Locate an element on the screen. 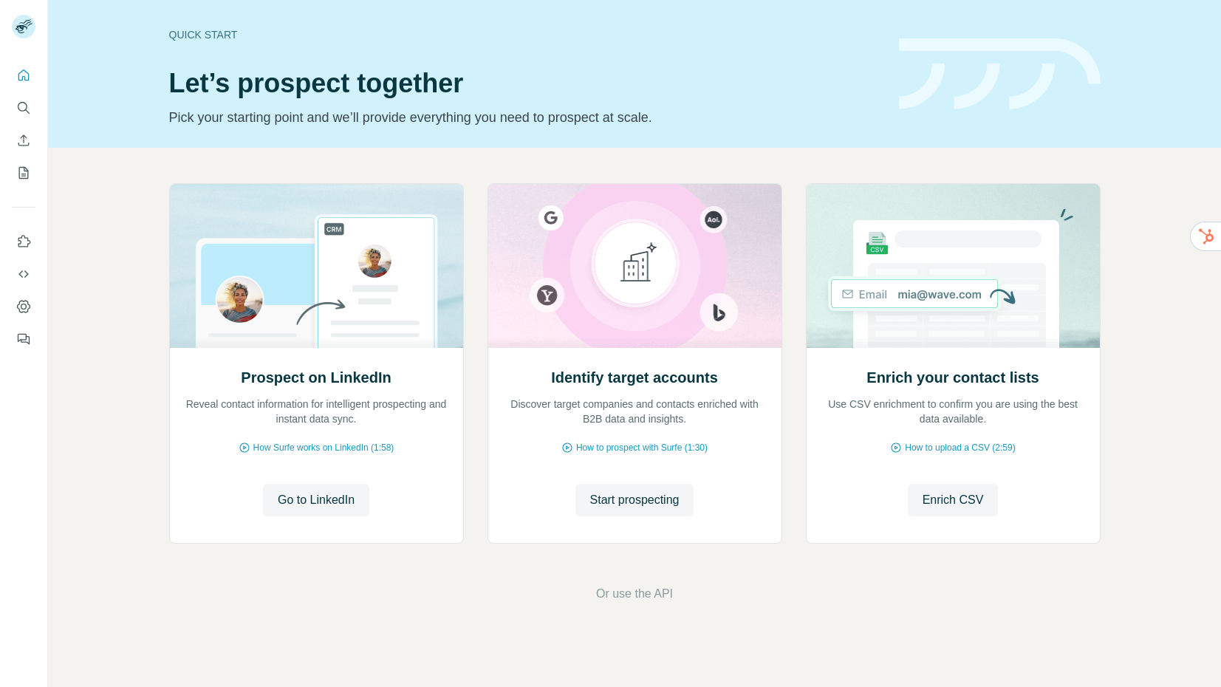 The width and height of the screenshot is (1221, 687). h1: Let’s prospect together is located at coordinates (525, 83).